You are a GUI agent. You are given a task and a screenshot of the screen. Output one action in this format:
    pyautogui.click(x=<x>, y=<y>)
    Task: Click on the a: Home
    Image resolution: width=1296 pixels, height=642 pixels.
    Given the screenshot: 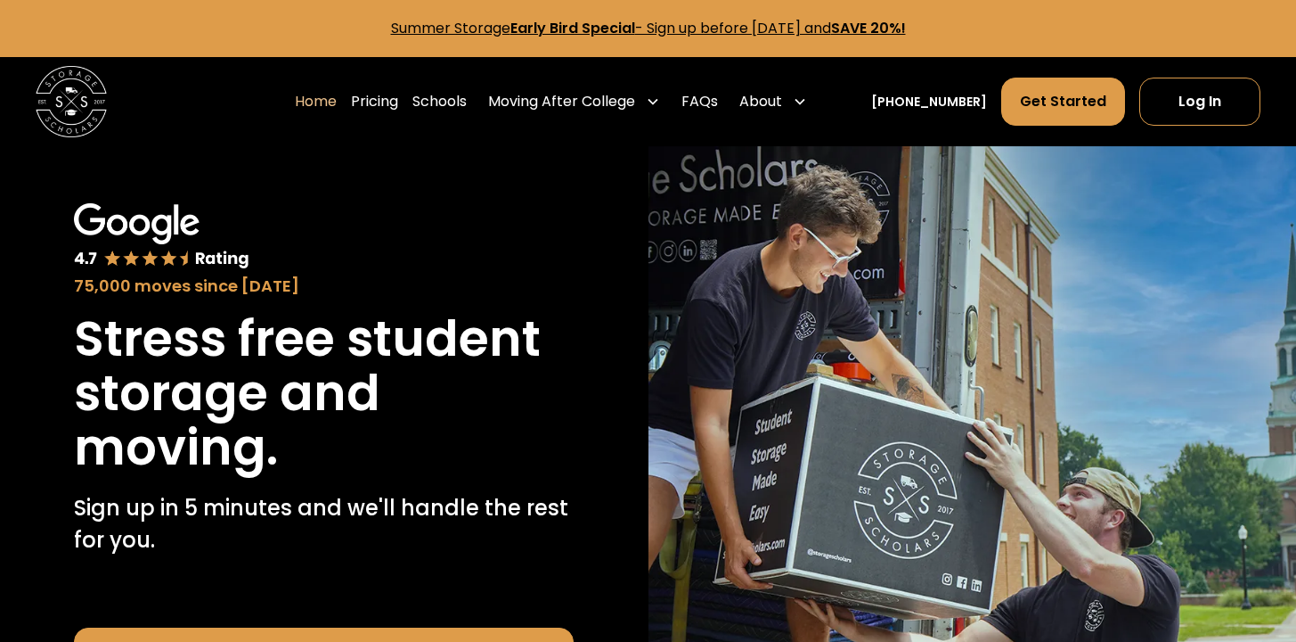 What is the action you would take?
    pyautogui.click(x=315, y=102)
    